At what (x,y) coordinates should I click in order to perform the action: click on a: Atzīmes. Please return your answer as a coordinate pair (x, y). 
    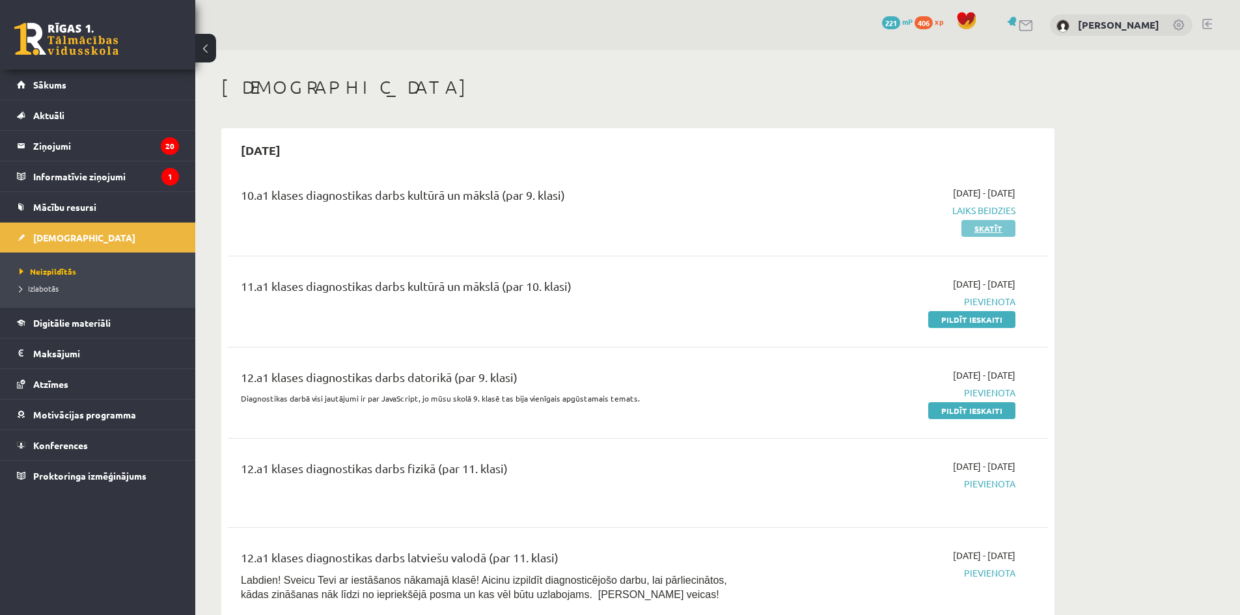
    Looking at the image, I should click on (98, 384).